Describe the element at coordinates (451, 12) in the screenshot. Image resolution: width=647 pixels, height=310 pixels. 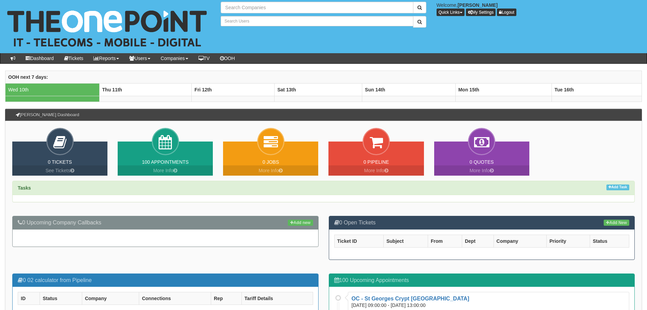
I see `button: Quick Links` at that location.